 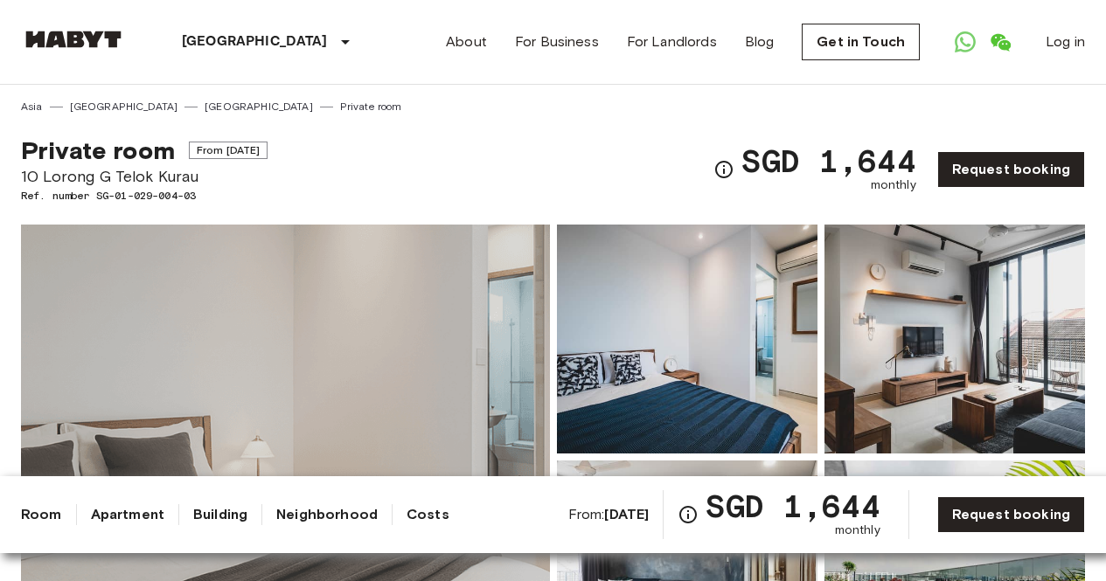 I want to click on a: Building, so click(x=220, y=515).